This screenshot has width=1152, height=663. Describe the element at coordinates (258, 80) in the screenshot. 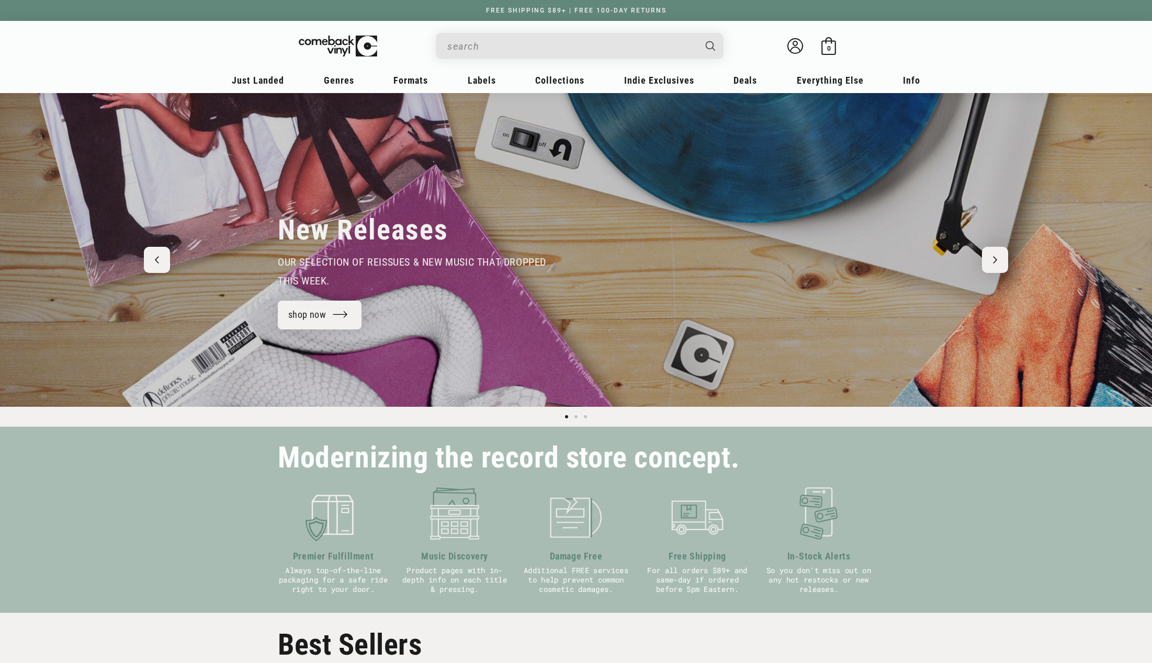

I see `span: Just Landed` at that location.